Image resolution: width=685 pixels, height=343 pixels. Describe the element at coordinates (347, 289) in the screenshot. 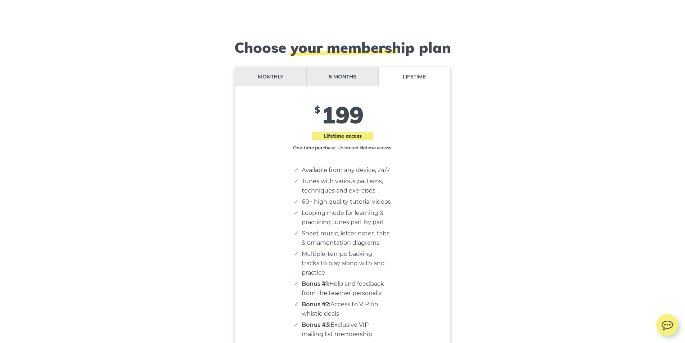

I see `li: Help and feedback from the teacher personally` at that location.